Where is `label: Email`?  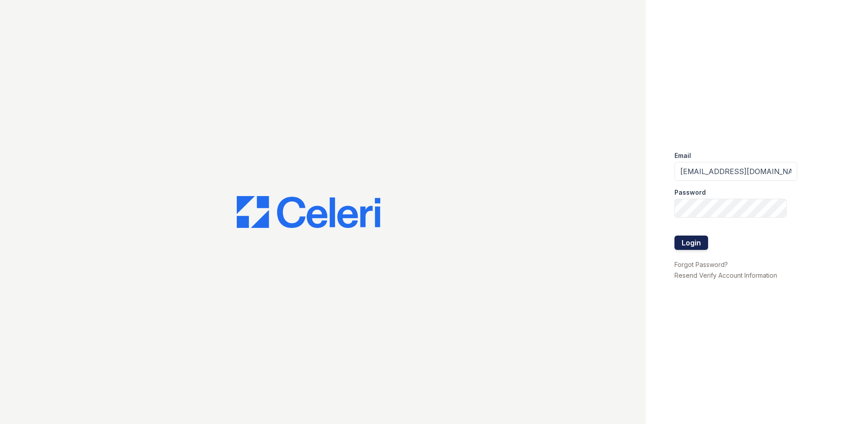
label: Email is located at coordinates (683, 156).